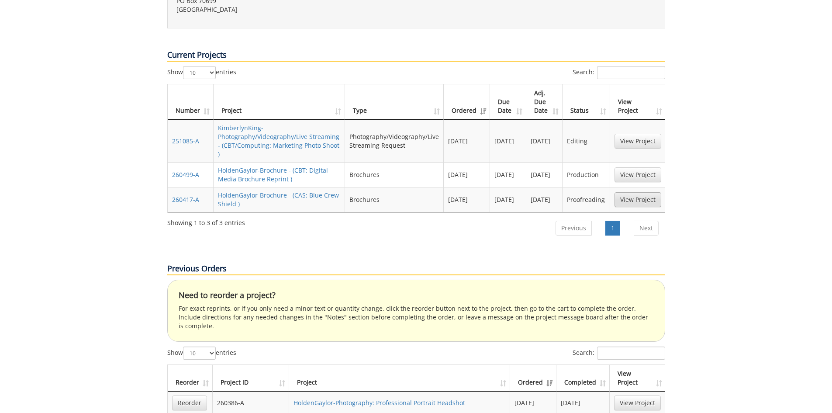 This screenshot has width=832, height=413. I want to click on a: HoldenGaylor-Brochure - (CAS: Blue Crew Shield ), so click(278, 199).